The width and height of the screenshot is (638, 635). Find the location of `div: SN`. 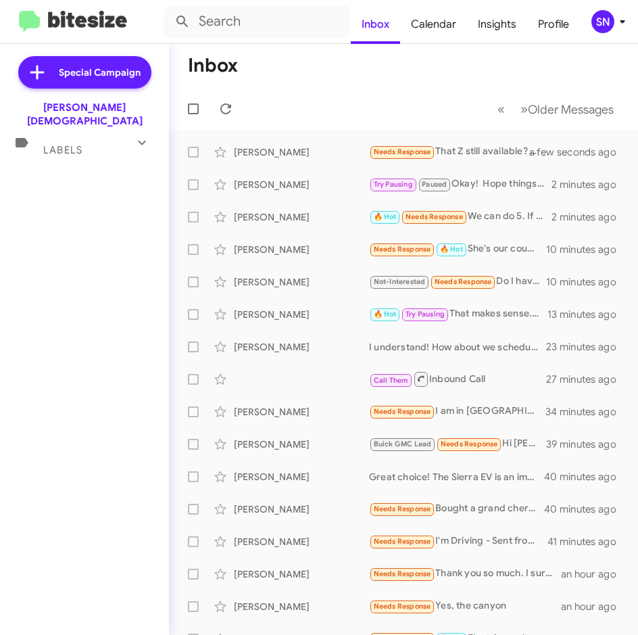

div: SN is located at coordinates (603, 22).